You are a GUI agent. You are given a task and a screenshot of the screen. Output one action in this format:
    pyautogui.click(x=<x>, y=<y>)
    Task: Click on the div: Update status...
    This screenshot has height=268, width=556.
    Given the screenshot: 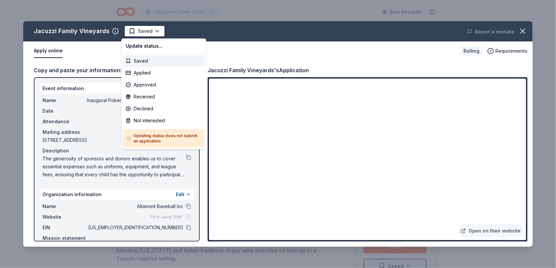 What is the action you would take?
    pyautogui.click(x=164, y=46)
    